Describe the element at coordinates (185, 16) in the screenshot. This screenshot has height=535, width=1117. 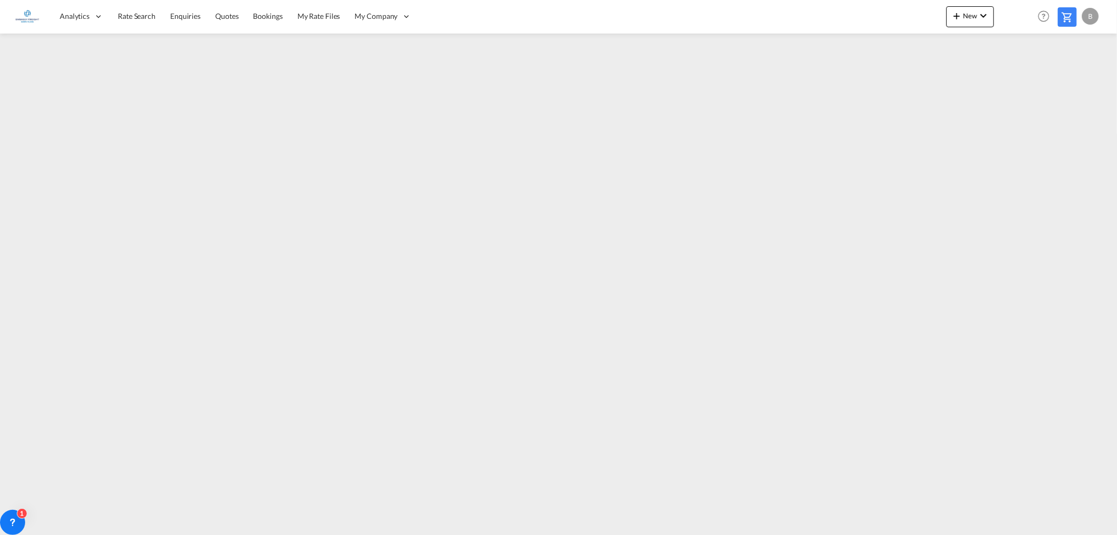
I see `span: Enquiries` at that location.